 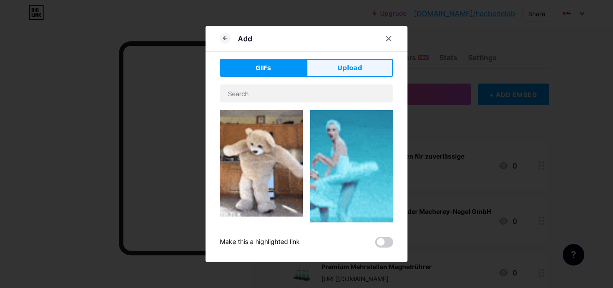 I want to click on input: Search, so click(x=306, y=93).